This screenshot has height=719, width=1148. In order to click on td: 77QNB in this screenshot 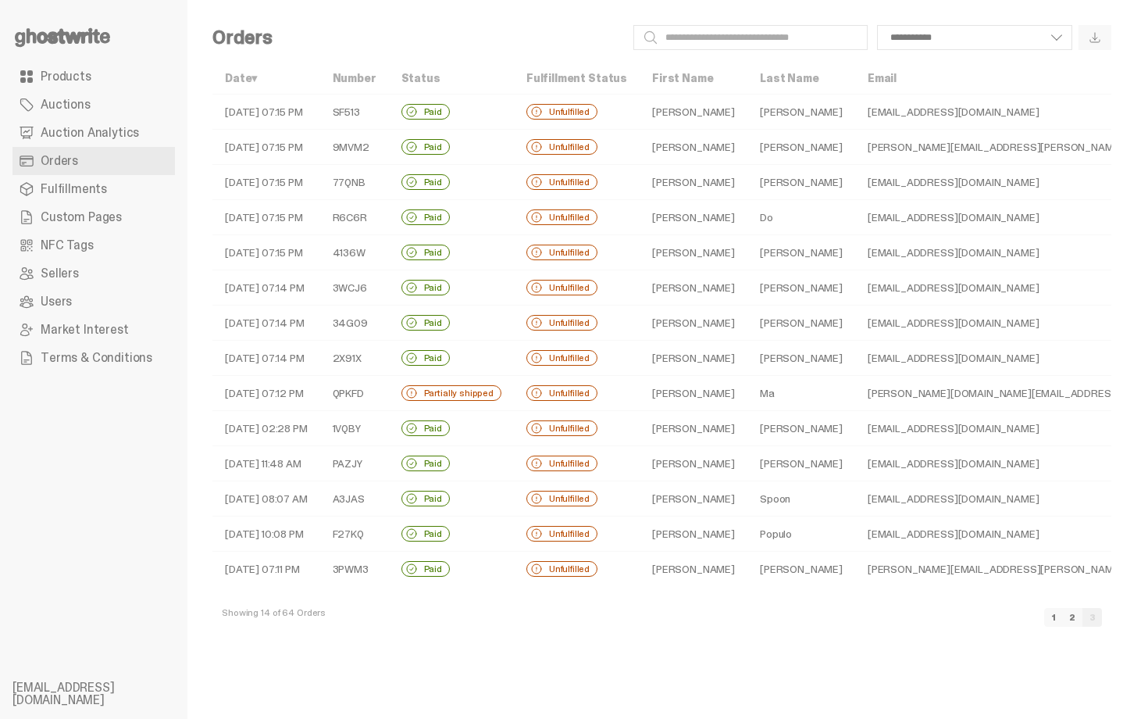, I will do `click(355, 182)`.